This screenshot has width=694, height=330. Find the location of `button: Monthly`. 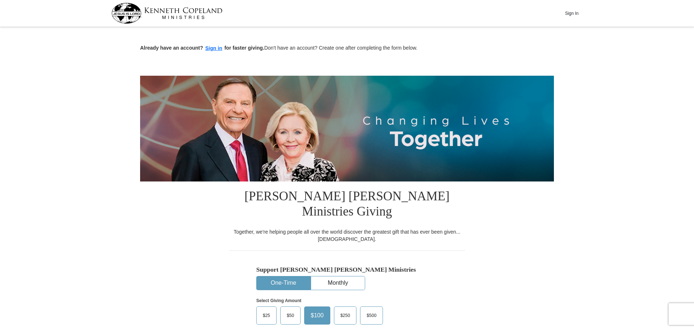

button: Monthly is located at coordinates (338, 283).